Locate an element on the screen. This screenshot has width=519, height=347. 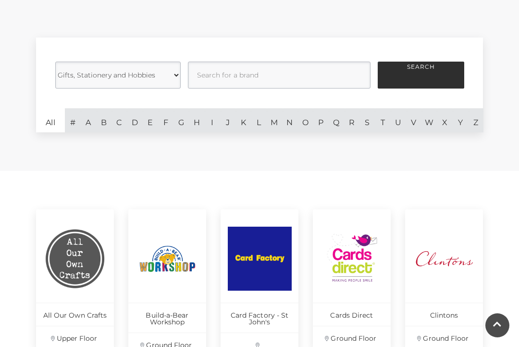
a: L is located at coordinates (259, 120).